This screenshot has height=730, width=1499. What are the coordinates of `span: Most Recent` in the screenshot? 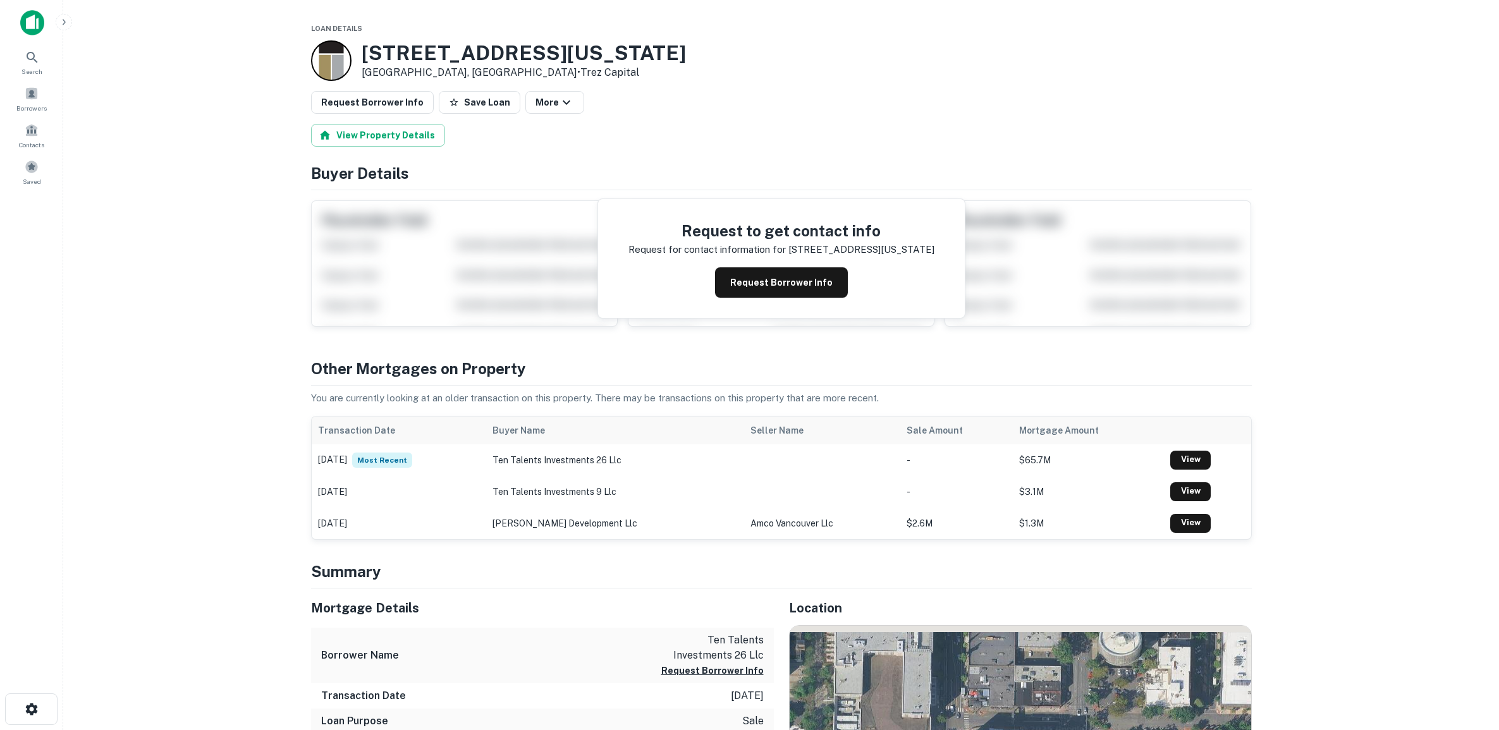 It's located at (382, 460).